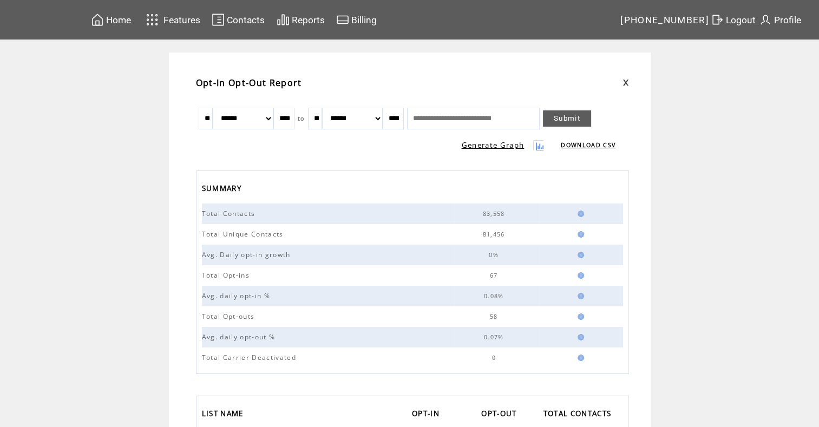 The image size is (819, 427). I want to click on span: OPT-IN, so click(427, 415).